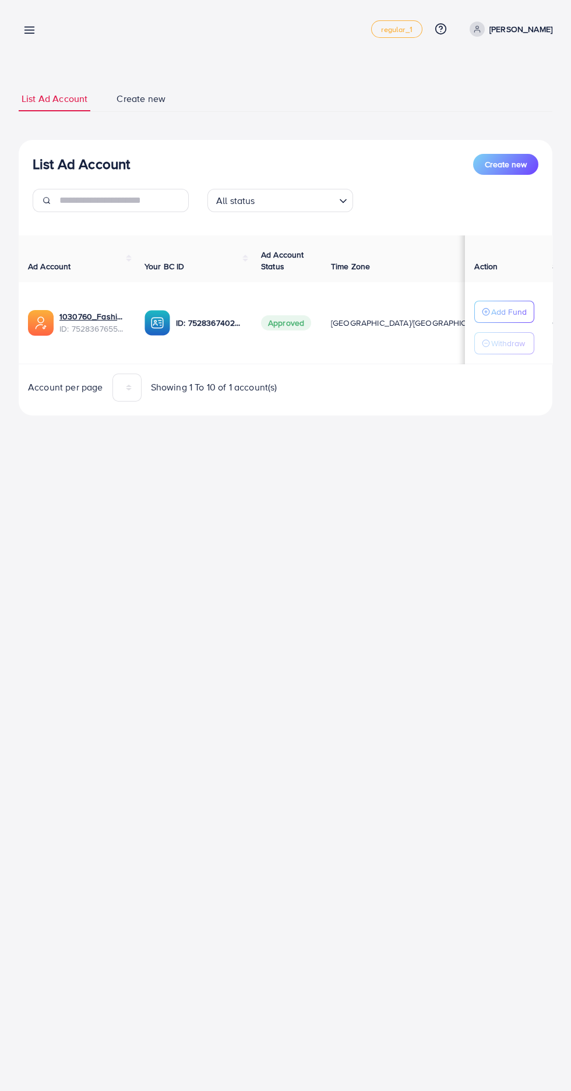 The width and height of the screenshot is (571, 1091). Describe the element at coordinates (54, 98) in the screenshot. I see `span: List Ad Account` at that location.